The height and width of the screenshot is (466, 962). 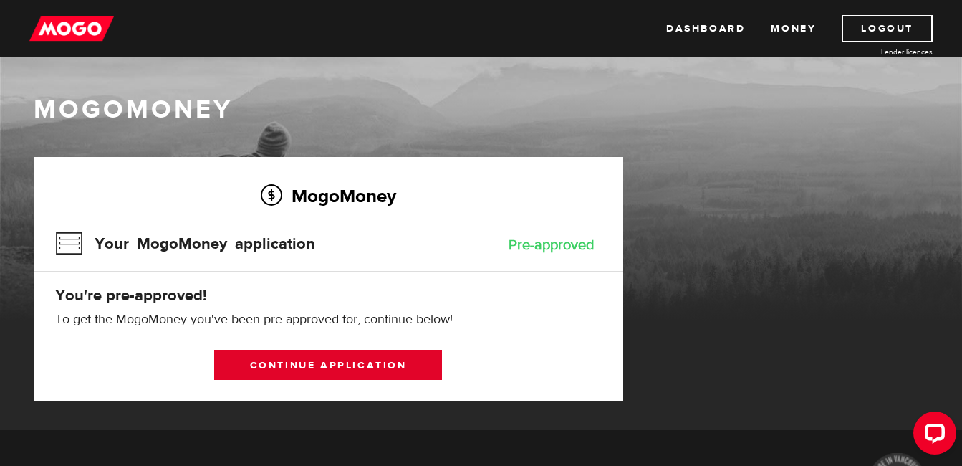 I want to click on h1: MogoMoney, so click(x=482, y=110).